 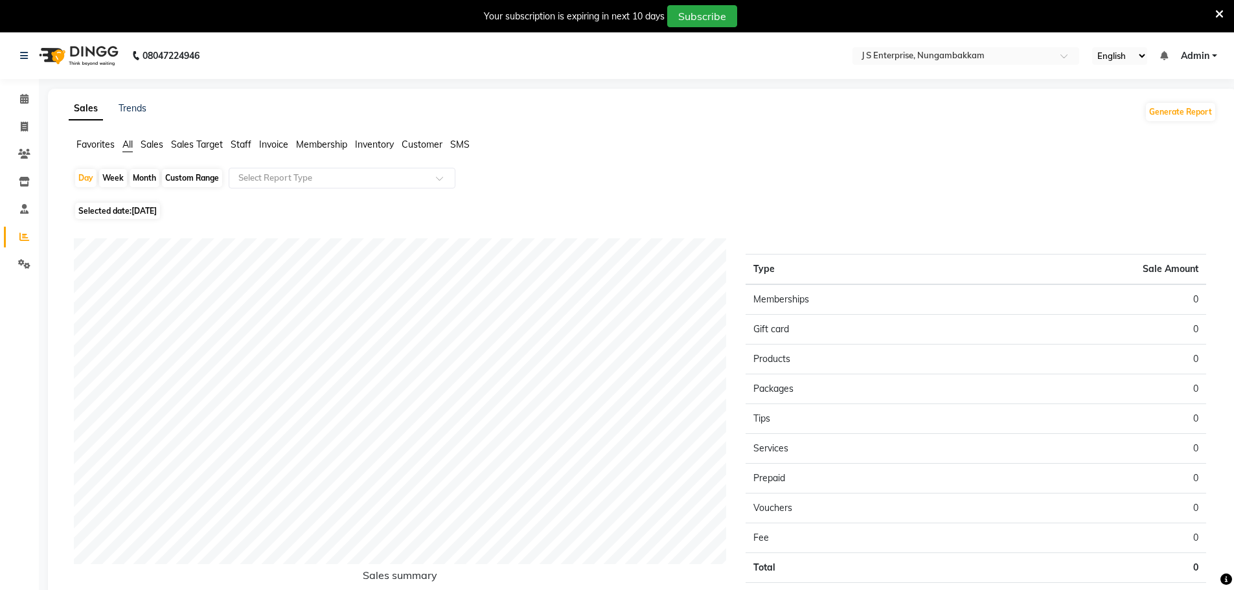 What do you see at coordinates (1195, 56) in the screenshot?
I see `span: Admin` at bounding box center [1195, 56].